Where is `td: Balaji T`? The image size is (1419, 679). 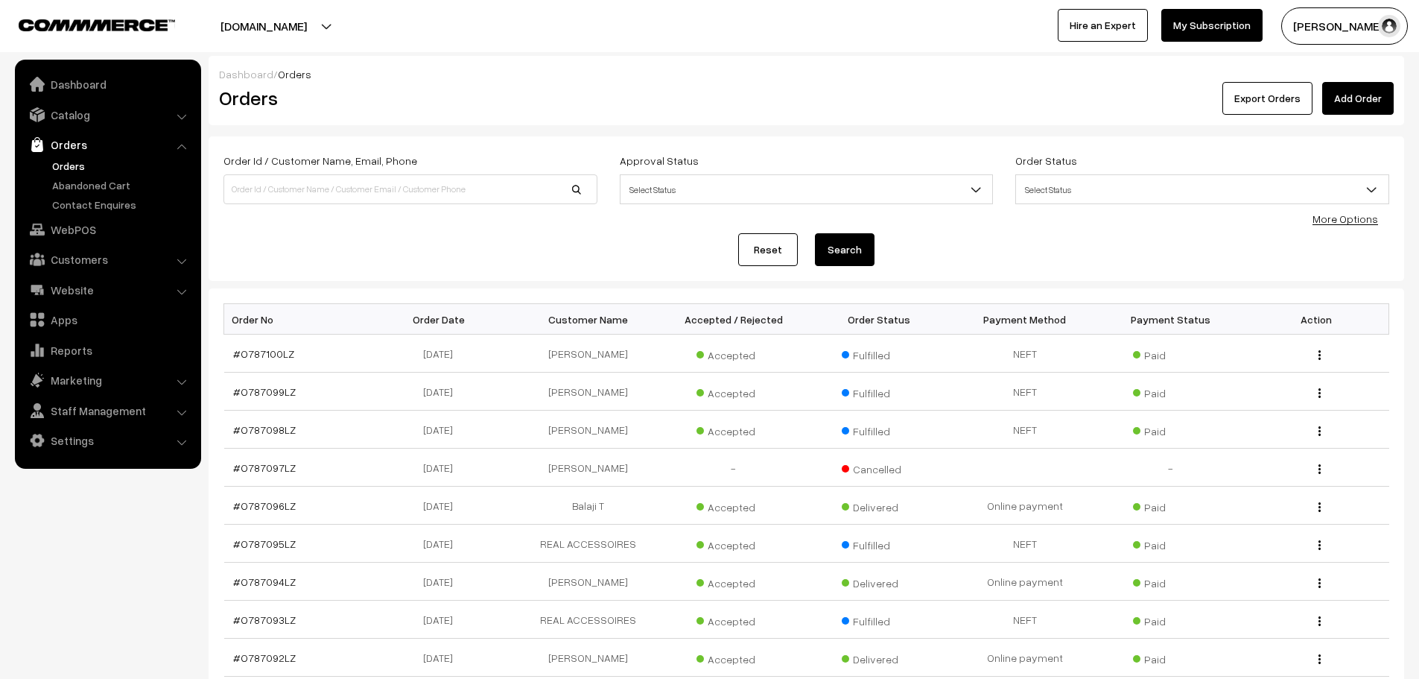 td: Balaji T is located at coordinates (589, 505).